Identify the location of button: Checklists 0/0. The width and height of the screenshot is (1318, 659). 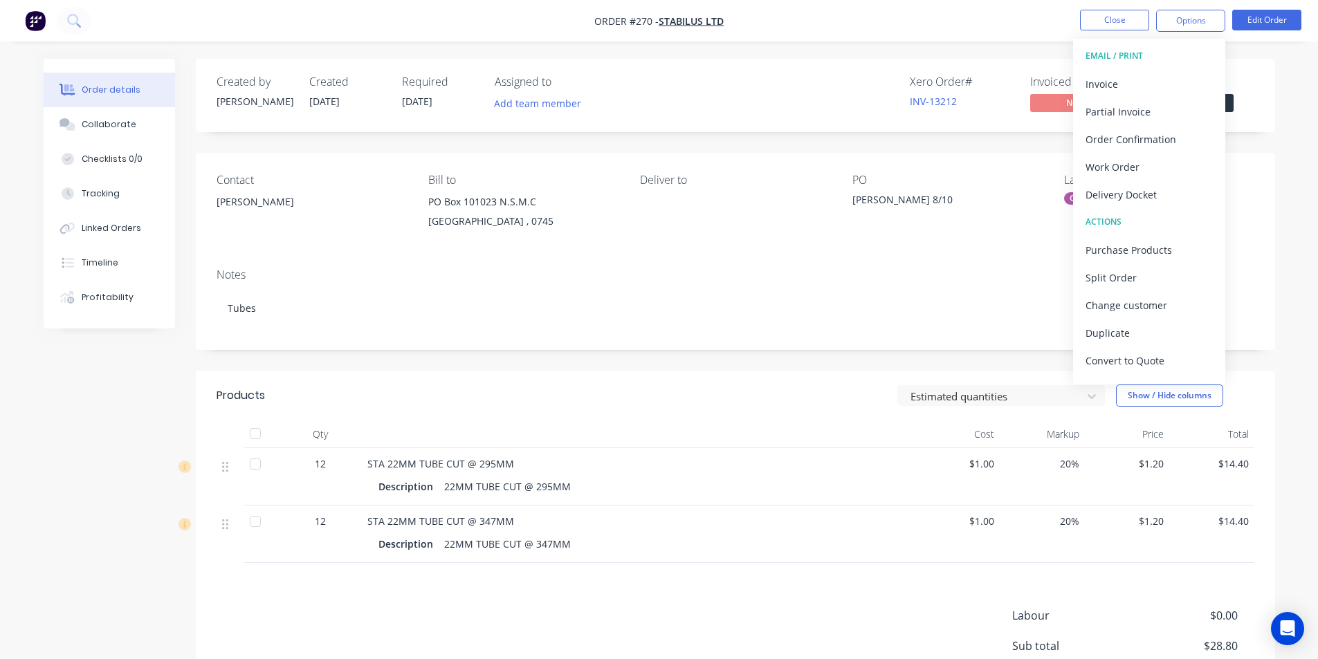
(109, 159).